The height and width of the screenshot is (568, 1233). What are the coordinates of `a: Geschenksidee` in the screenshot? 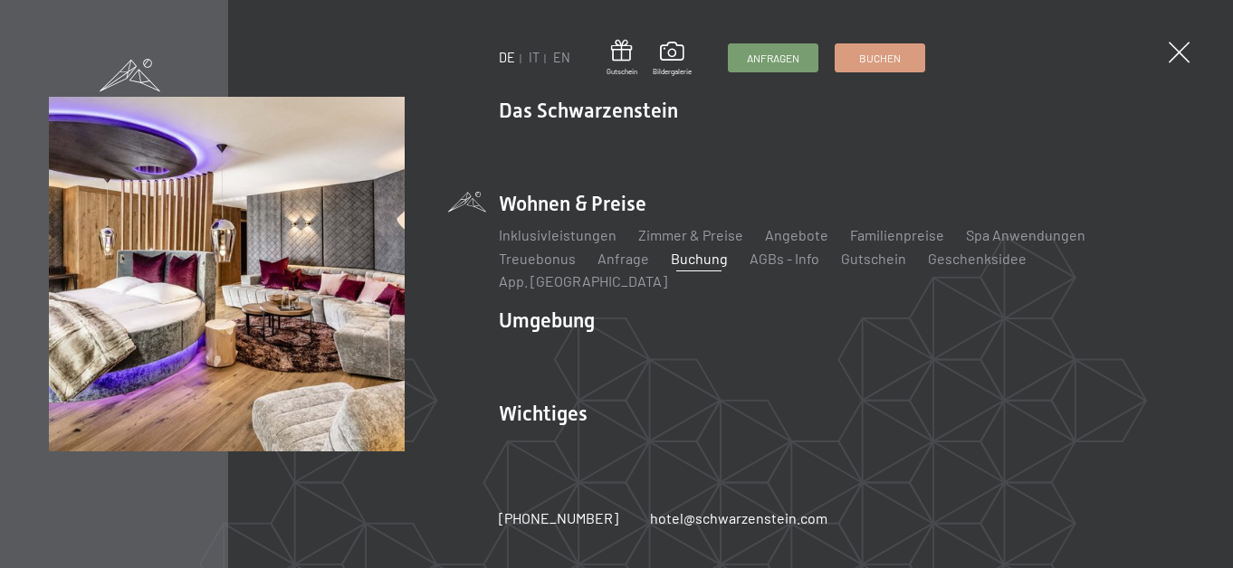 It's located at (976, 258).